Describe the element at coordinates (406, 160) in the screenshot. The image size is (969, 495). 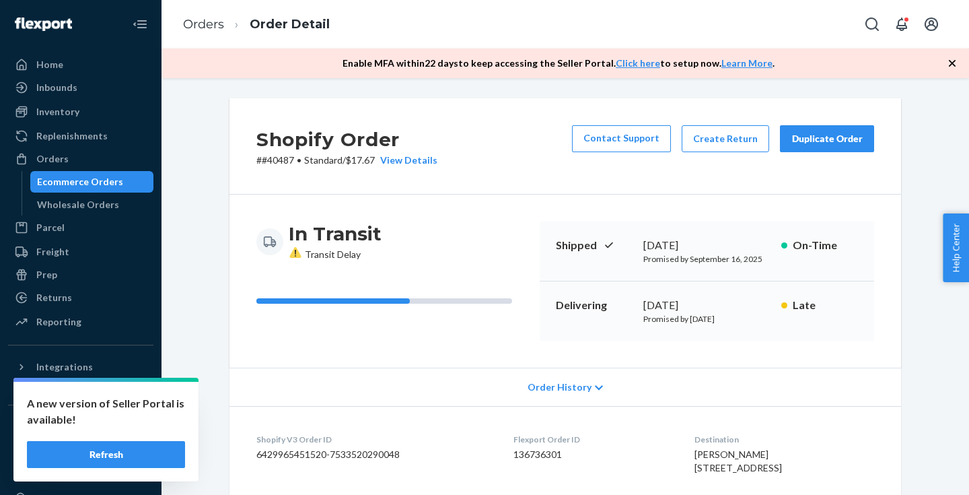
I see `button: View Details` at that location.